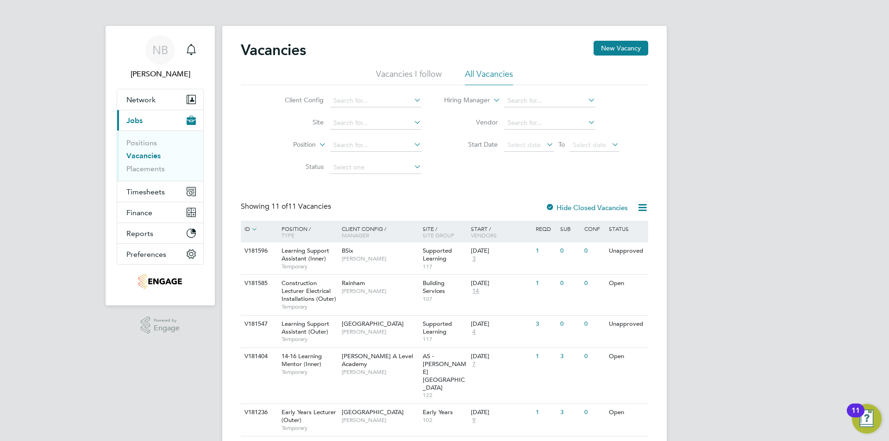 Image resolution: width=889 pixels, height=441 pixels. Describe the element at coordinates (273, 50) in the screenshot. I see `h2: Vacancies` at that location.